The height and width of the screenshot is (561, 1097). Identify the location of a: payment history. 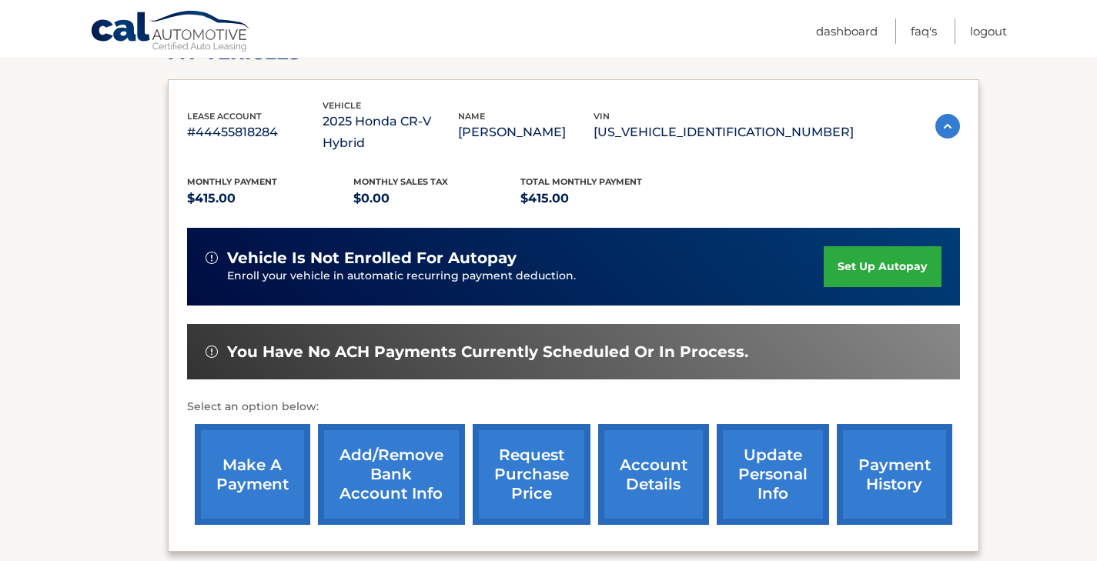
(894, 474).